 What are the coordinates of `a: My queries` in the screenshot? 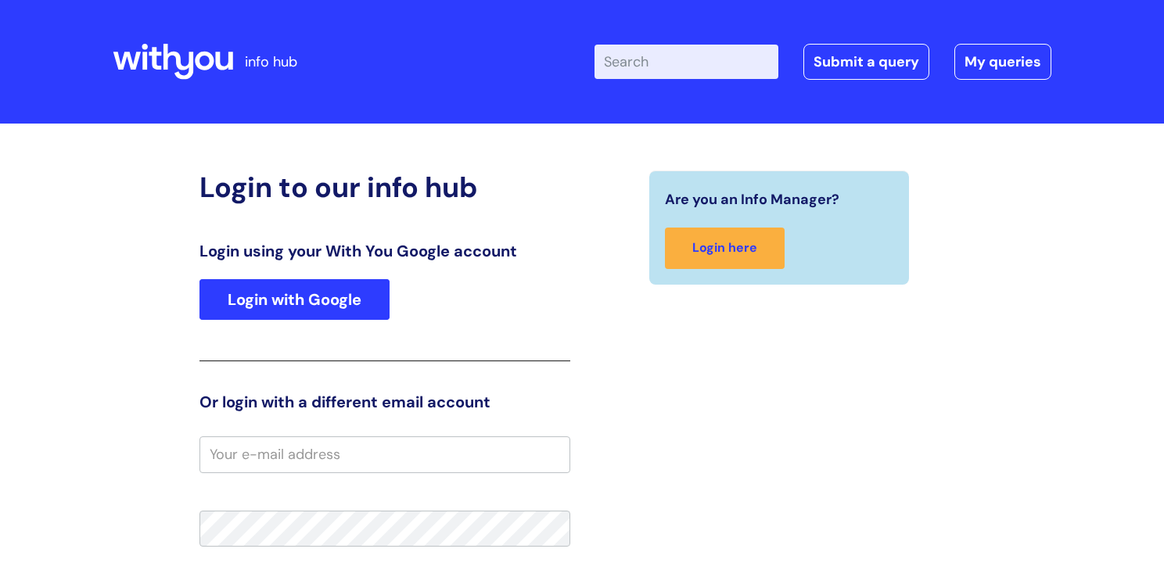 It's located at (1003, 62).